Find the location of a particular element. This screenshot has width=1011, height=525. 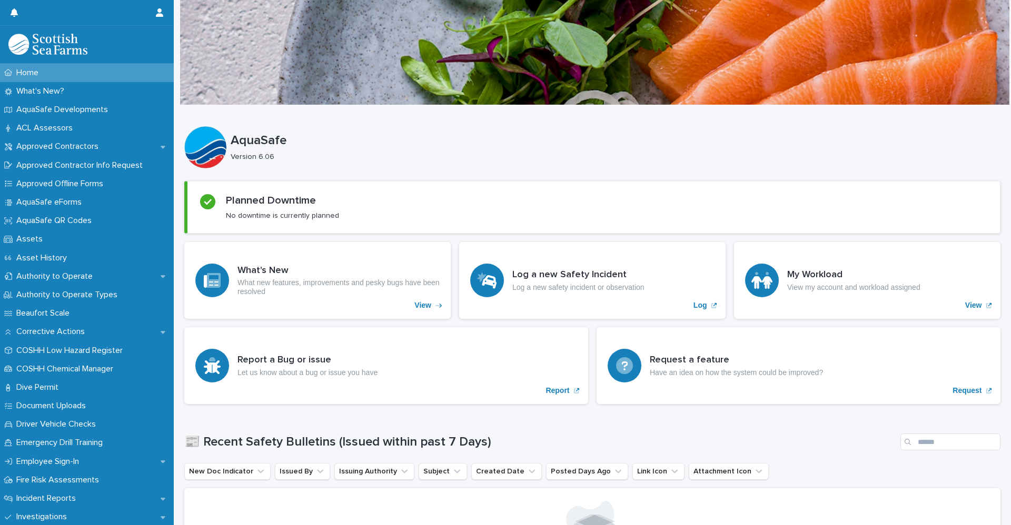

div: Search is located at coordinates (950, 442).